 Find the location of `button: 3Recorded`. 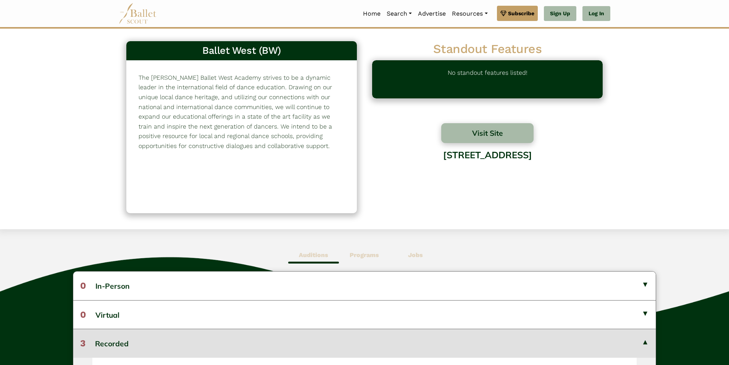

button: 3Recorded is located at coordinates (364, 343).